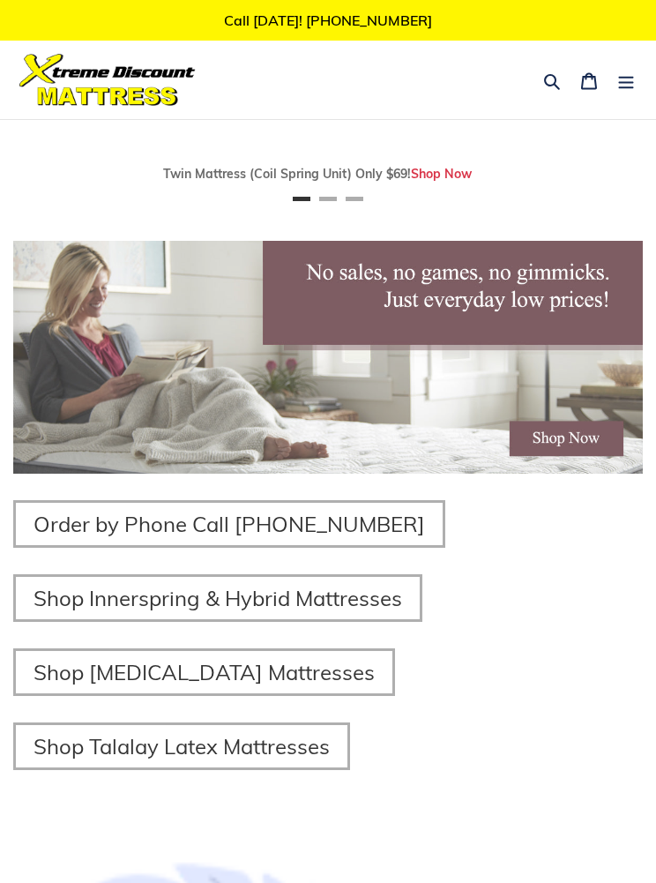 This screenshot has width=656, height=883. What do you see at coordinates (182, 746) in the screenshot?
I see `span: Shop Talalay Latex Mattresses` at bounding box center [182, 746].